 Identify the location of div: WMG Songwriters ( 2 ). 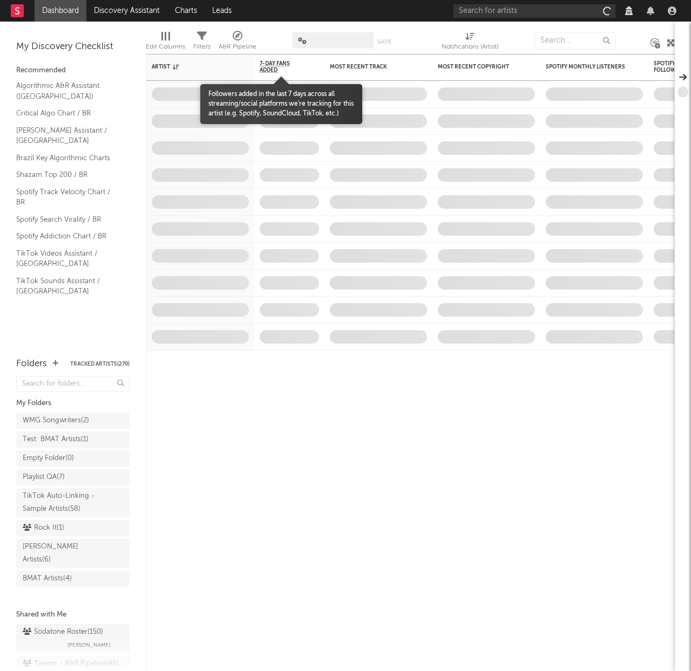
(56, 421).